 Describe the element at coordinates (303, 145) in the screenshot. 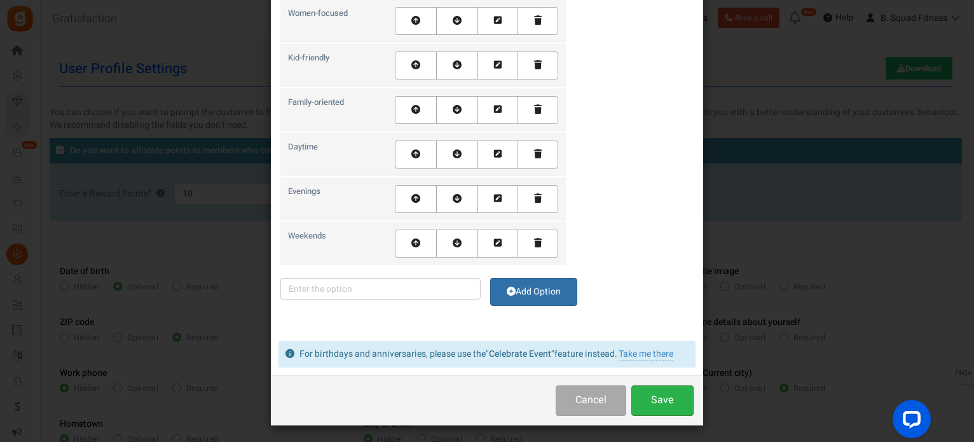

I see `strong: Daytime` at that location.